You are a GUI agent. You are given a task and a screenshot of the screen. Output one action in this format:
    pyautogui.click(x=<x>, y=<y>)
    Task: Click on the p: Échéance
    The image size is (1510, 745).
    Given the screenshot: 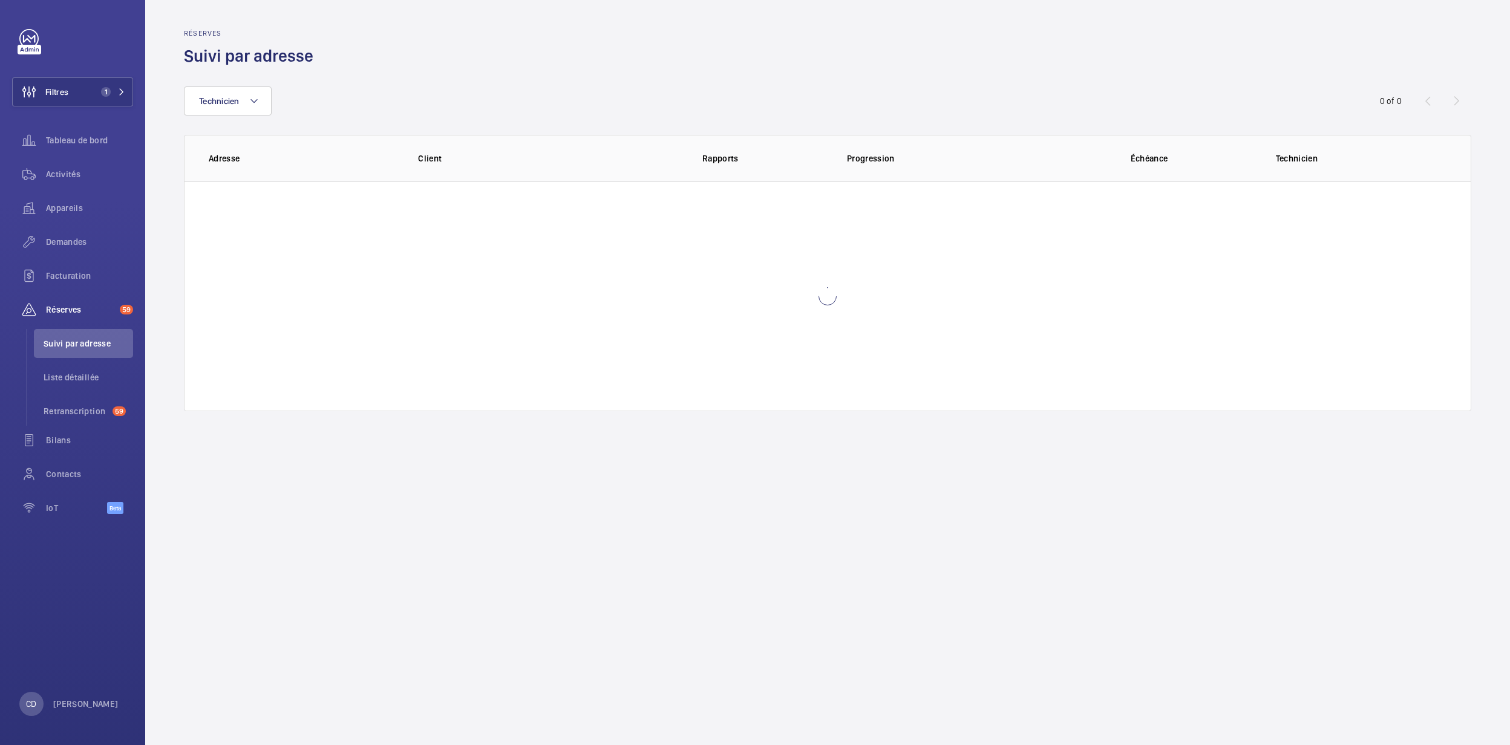 What is the action you would take?
    pyautogui.click(x=1149, y=159)
    